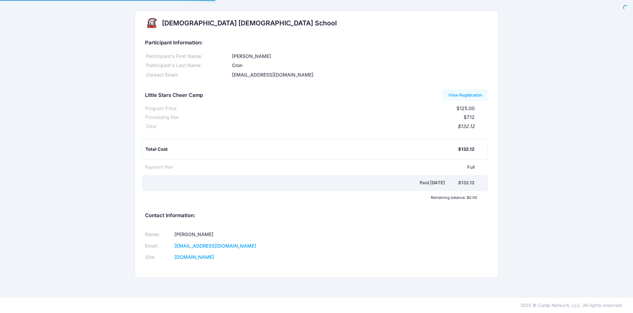 This screenshot has width=633, height=313. What do you see at coordinates (317, 43) in the screenshot?
I see `h5: Participant Information:` at bounding box center [317, 43].